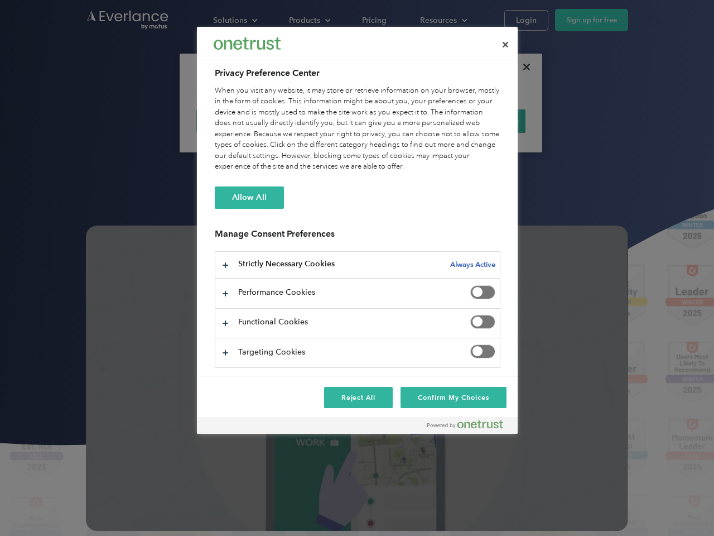  Describe the element at coordinates (505, 45) in the screenshot. I see `button: Close` at that location.